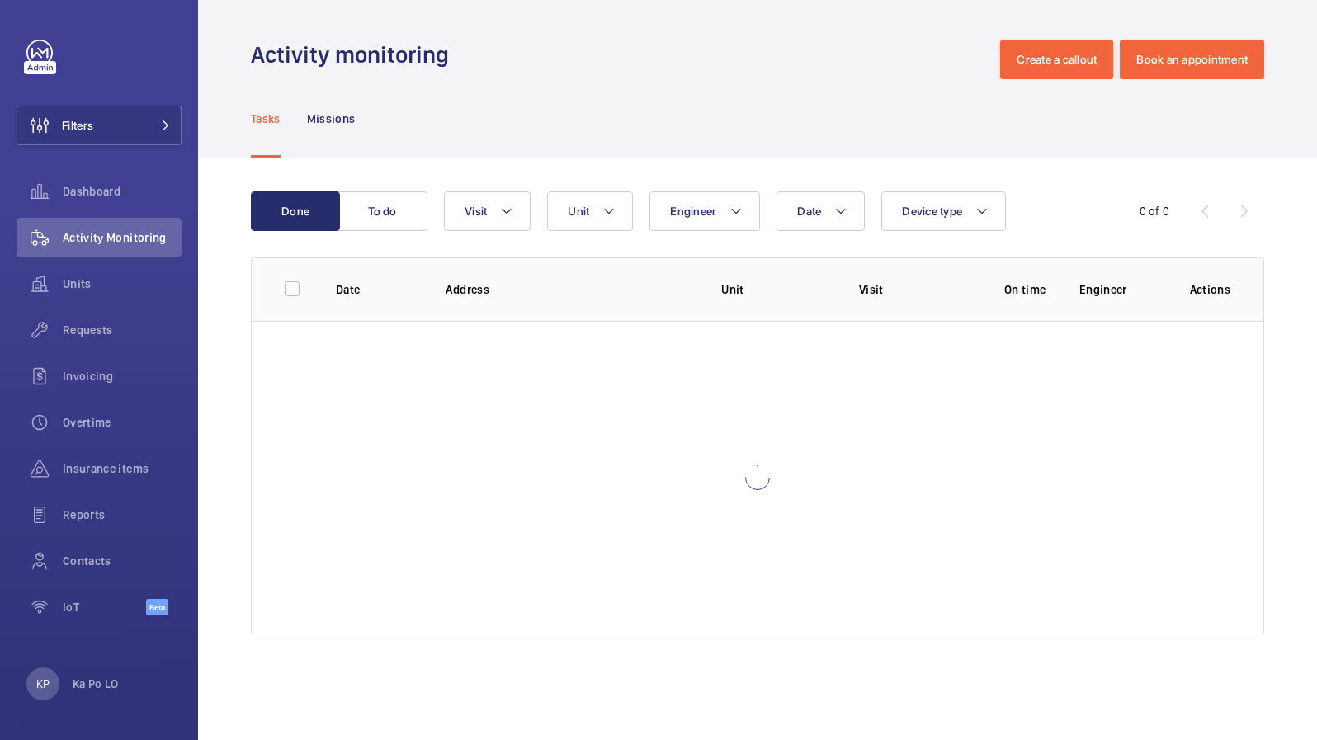 The image size is (1317, 740). What do you see at coordinates (578, 211) in the screenshot?
I see `span: Unit` at bounding box center [578, 211].